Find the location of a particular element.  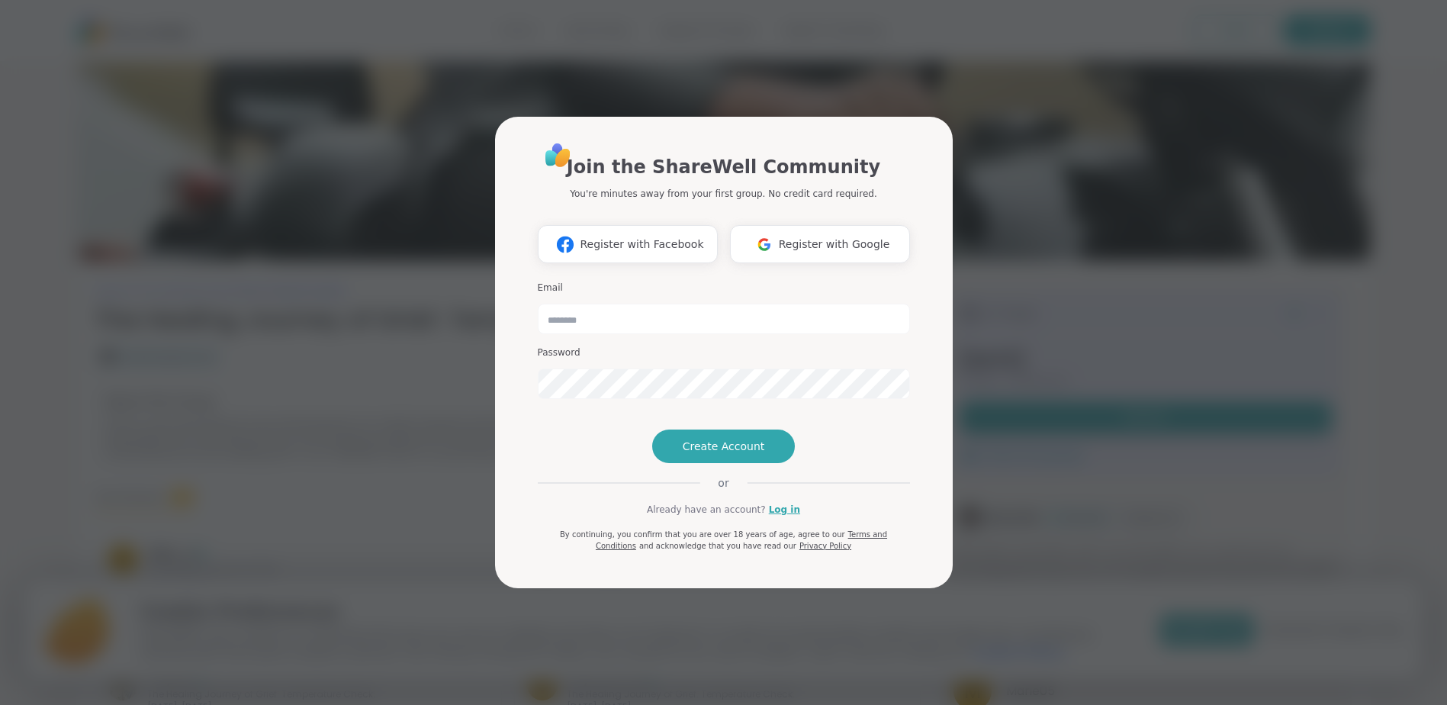

span: and acknowledge that you have read our is located at coordinates (718, 545).